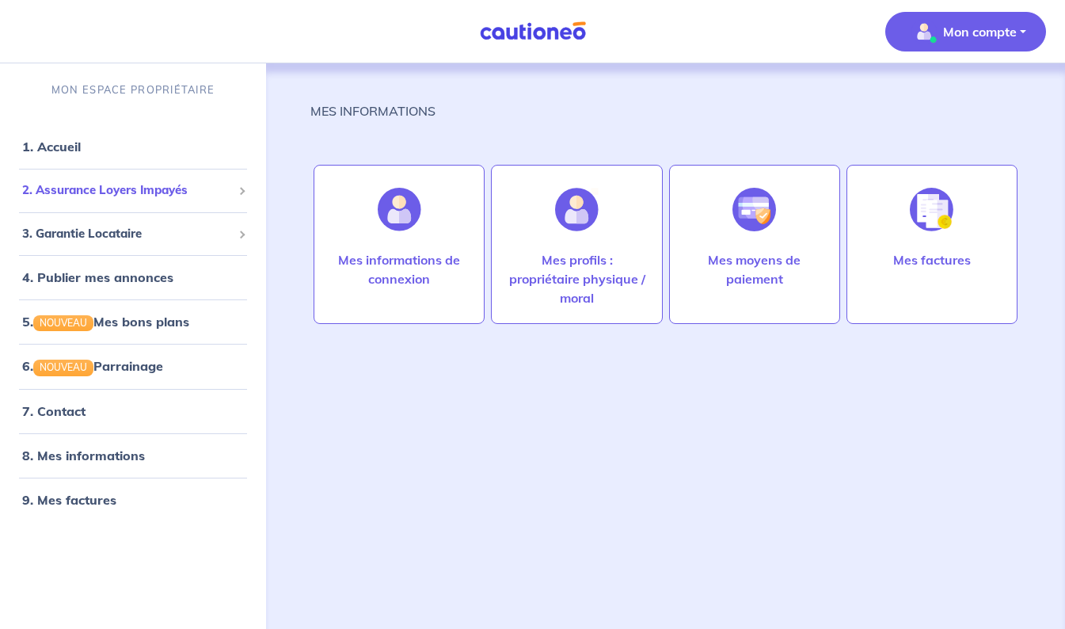  What do you see at coordinates (576, 279) in the screenshot?
I see `p: Mes profils : propriétaire physique / moral` at bounding box center [576, 279].